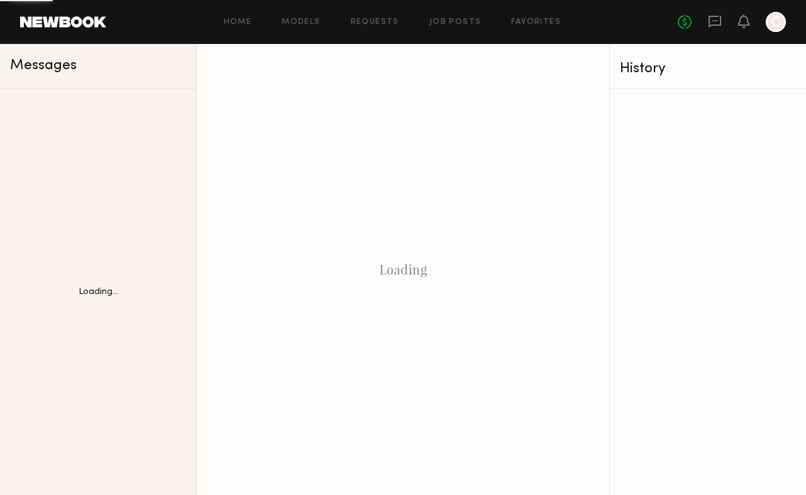 This screenshot has width=806, height=495. I want to click on a: C, so click(776, 22).